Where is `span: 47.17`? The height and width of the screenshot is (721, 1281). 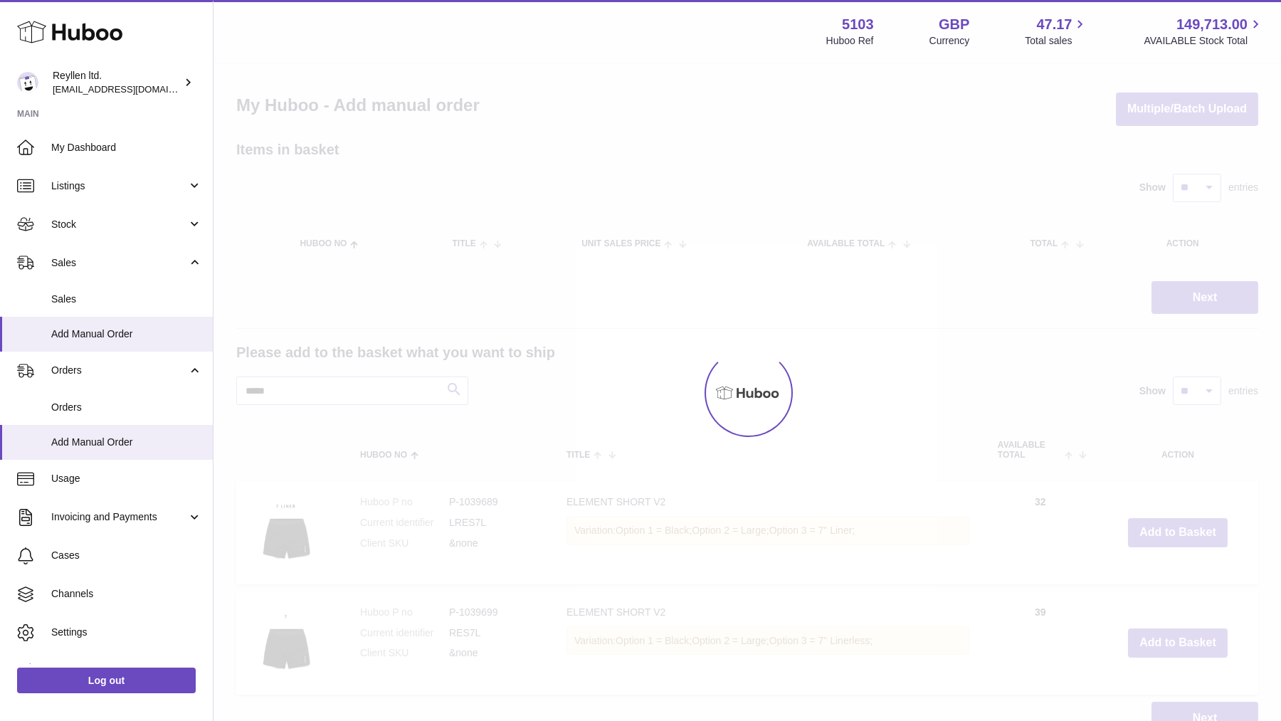 span: 47.17 is located at coordinates (1054, 24).